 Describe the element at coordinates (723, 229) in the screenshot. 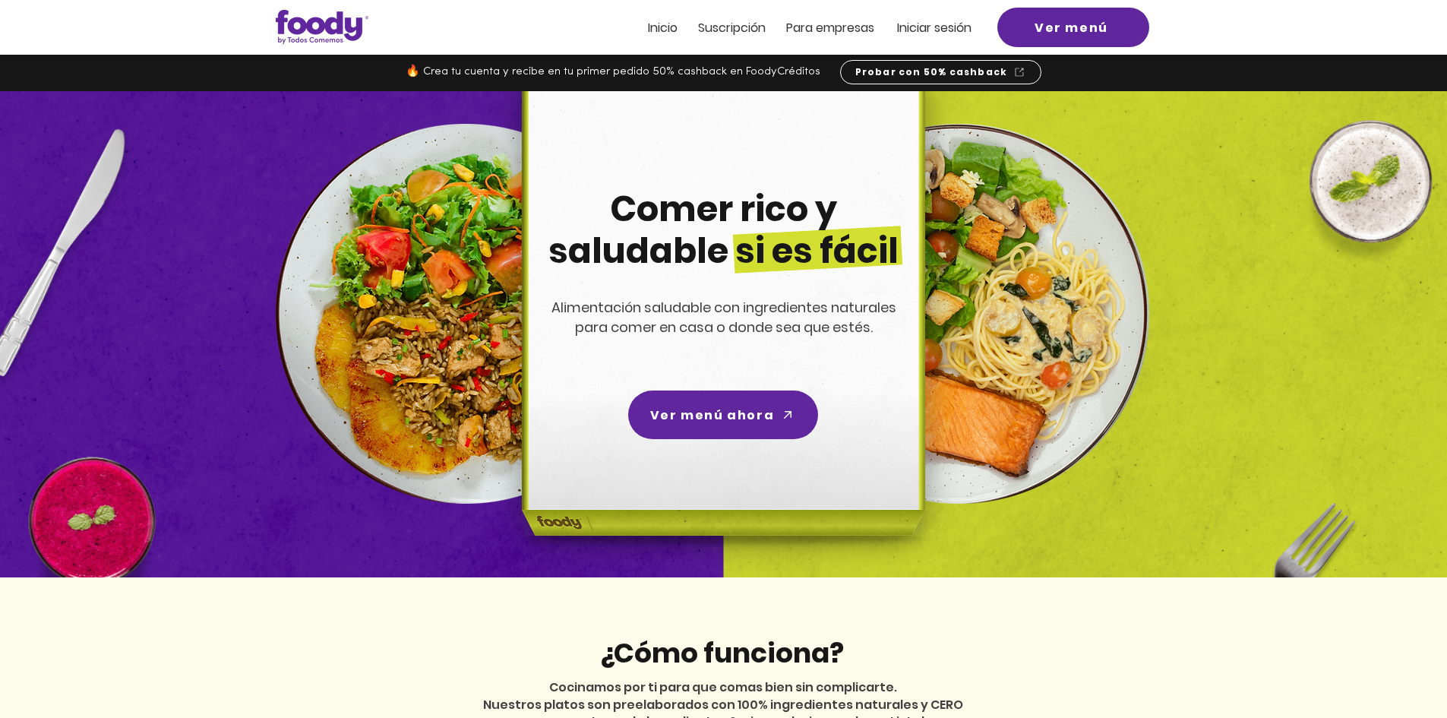

I see `span: Comer rico y saludable si es fácil` at that location.